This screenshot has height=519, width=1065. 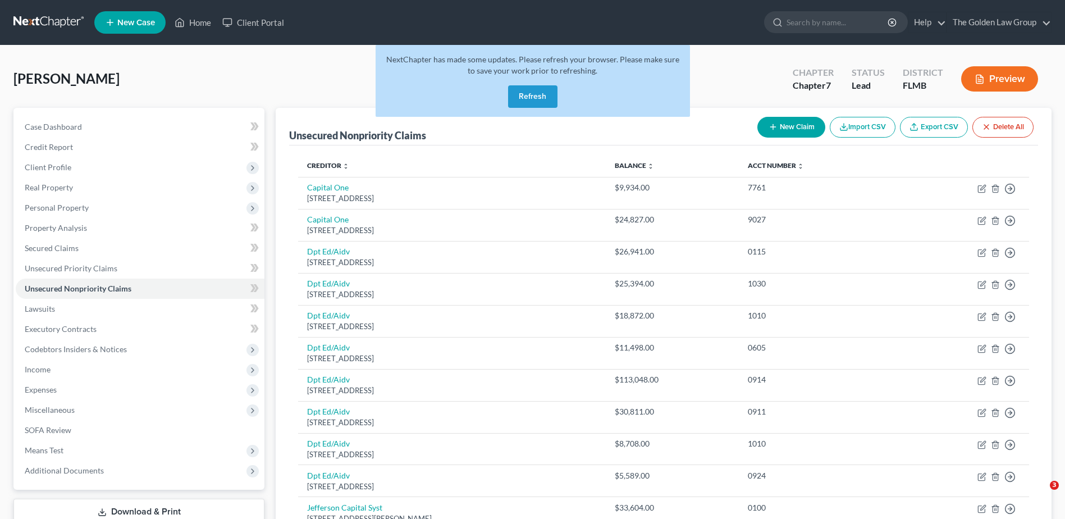 I want to click on span: Unsecured Nonpriority Claims, so click(x=78, y=288).